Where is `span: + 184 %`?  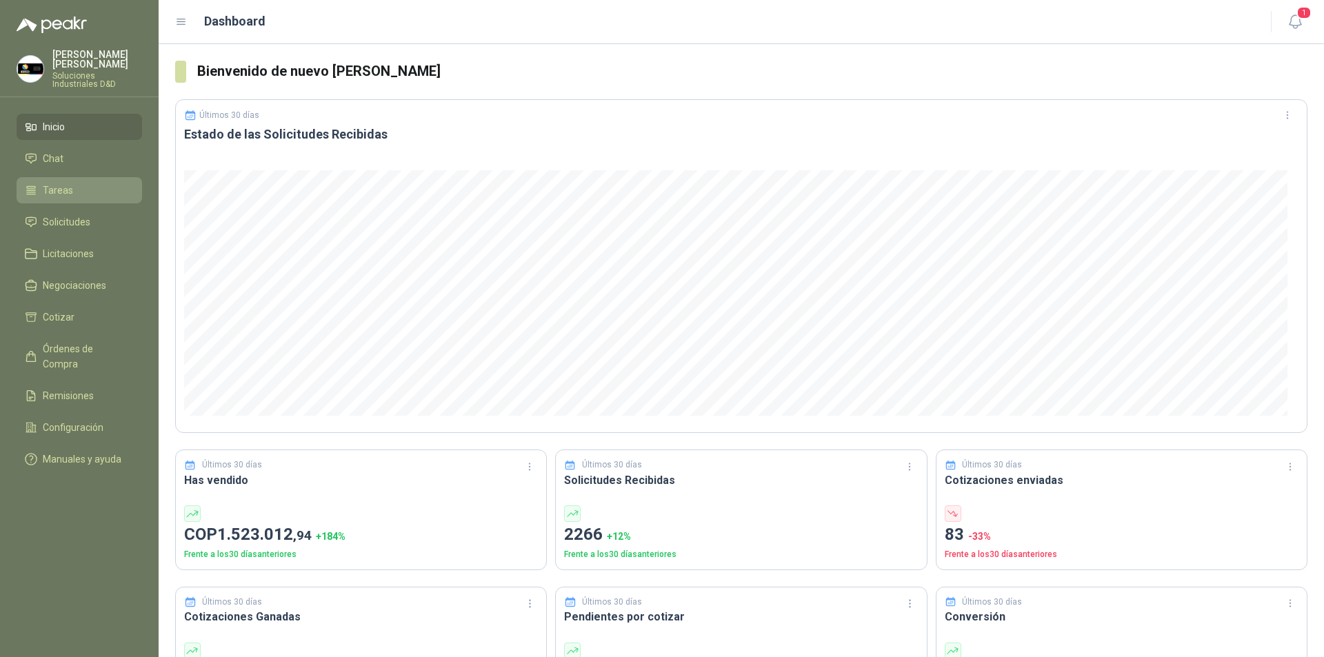
span: + 184 % is located at coordinates (330, 537).